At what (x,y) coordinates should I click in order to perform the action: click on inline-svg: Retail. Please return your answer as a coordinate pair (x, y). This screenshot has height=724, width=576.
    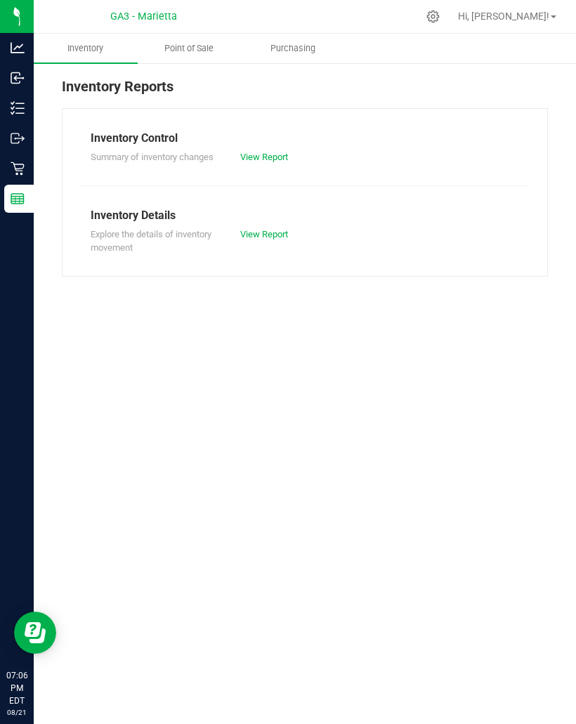
    Looking at the image, I should click on (18, 169).